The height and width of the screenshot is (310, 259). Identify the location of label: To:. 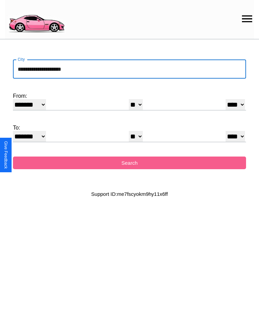
(130, 128).